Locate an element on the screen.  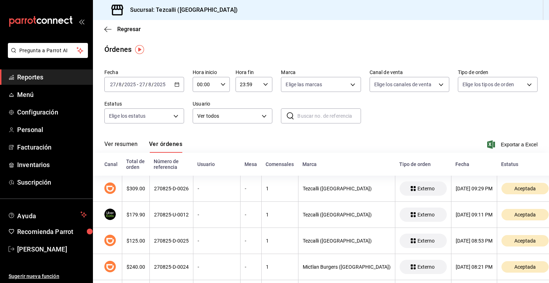
div: Estatus is located at coordinates (525, 164).